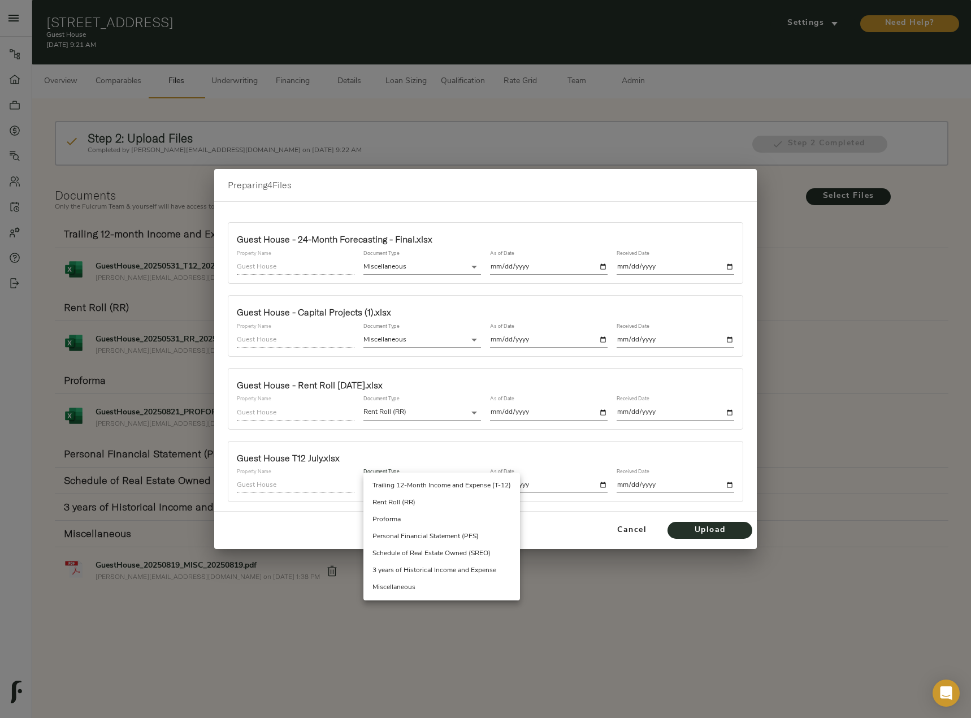 The width and height of the screenshot is (971, 718). Describe the element at coordinates (441, 536) in the screenshot. I see `li: Personal Financial Statement (PFS)` at that location.